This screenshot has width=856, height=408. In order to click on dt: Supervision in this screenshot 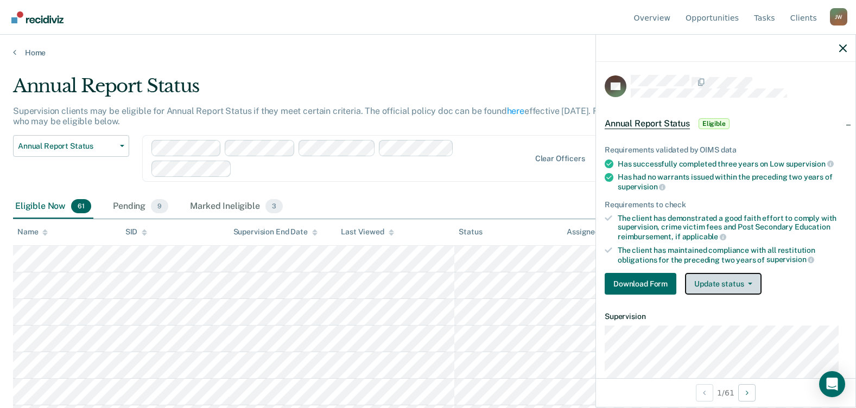, I will do `click(726, 317)`.